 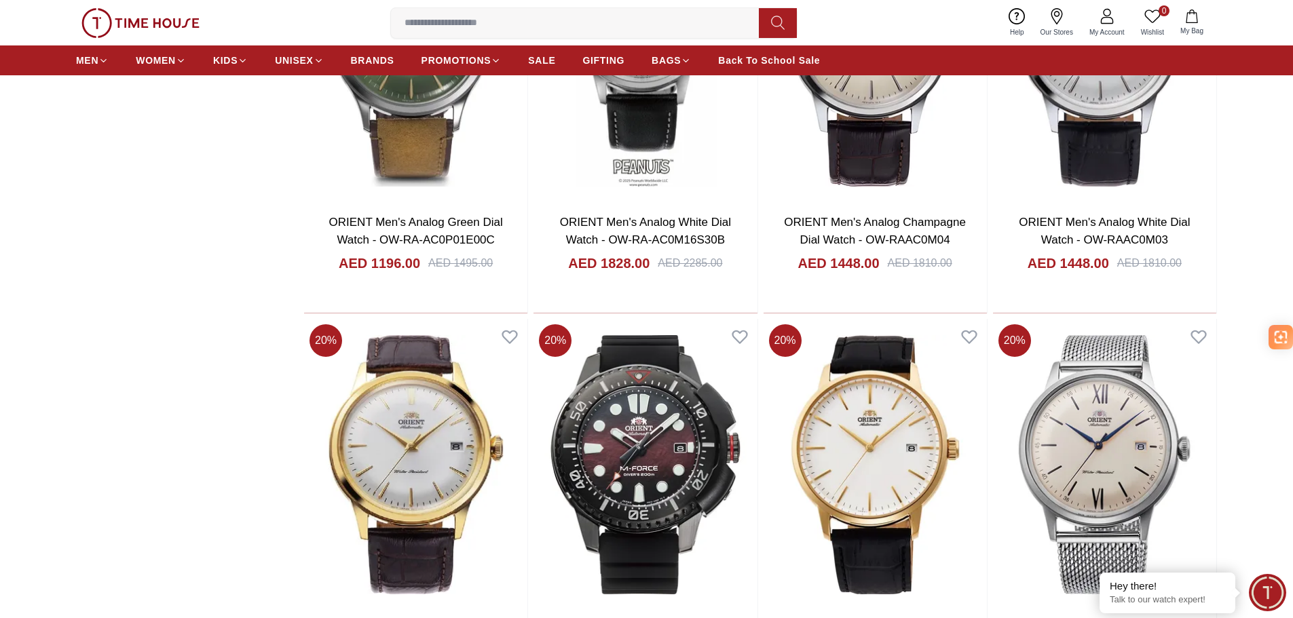 What do you see at coordinates (645, 231) in the screenshot?
I see `a: ORIENT Men's Analog White Dial Watch - OW-RA-AC0M16S30B` at bounding box center [645, 231].